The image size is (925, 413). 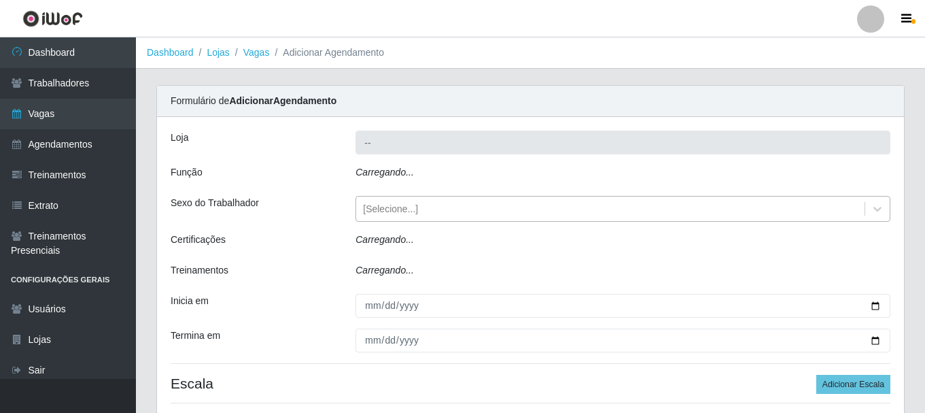 I want to click on label: Função, so click(x=186, y=172).